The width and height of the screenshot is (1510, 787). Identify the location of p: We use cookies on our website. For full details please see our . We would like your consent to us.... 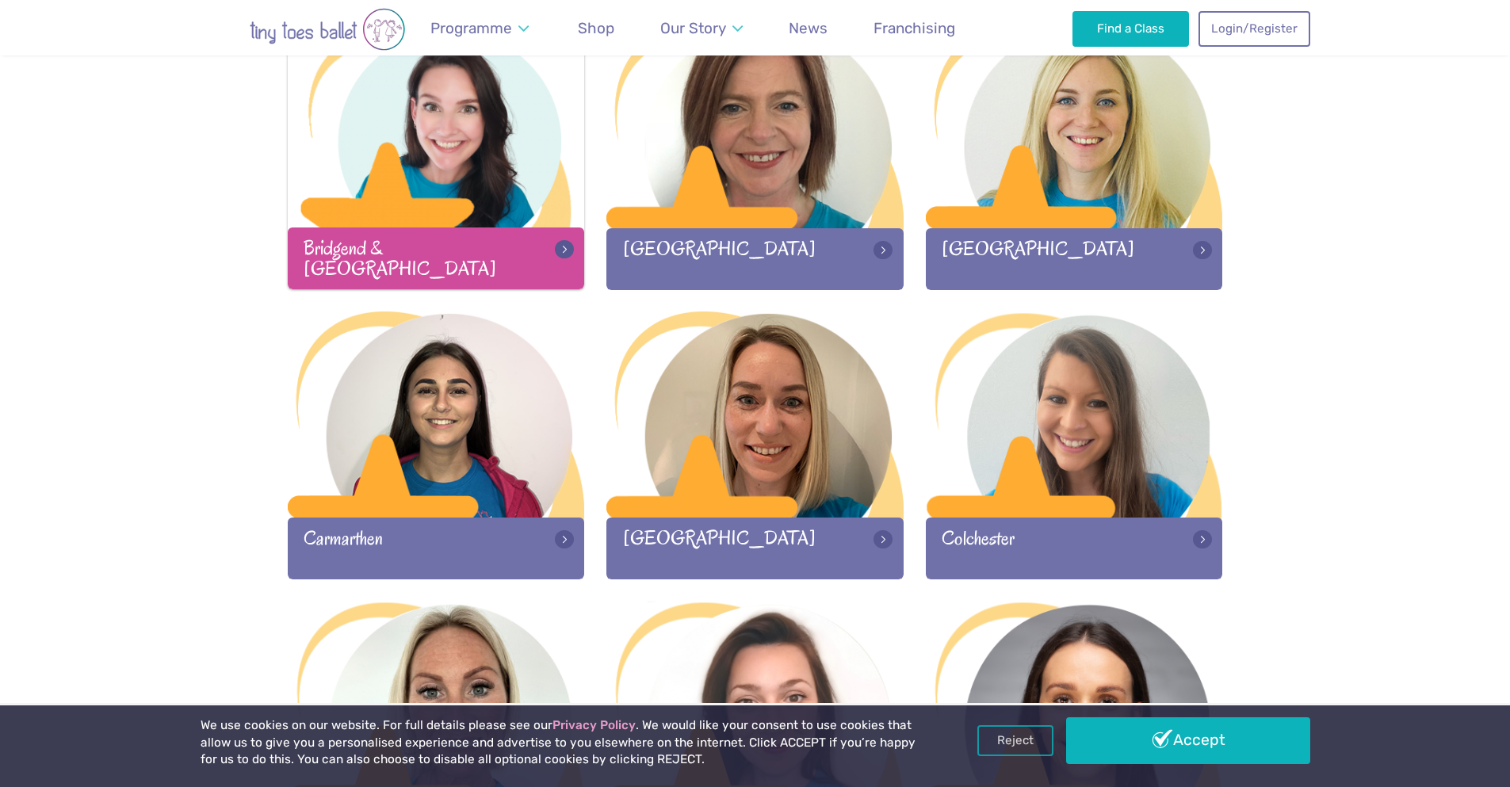
(561, 743).